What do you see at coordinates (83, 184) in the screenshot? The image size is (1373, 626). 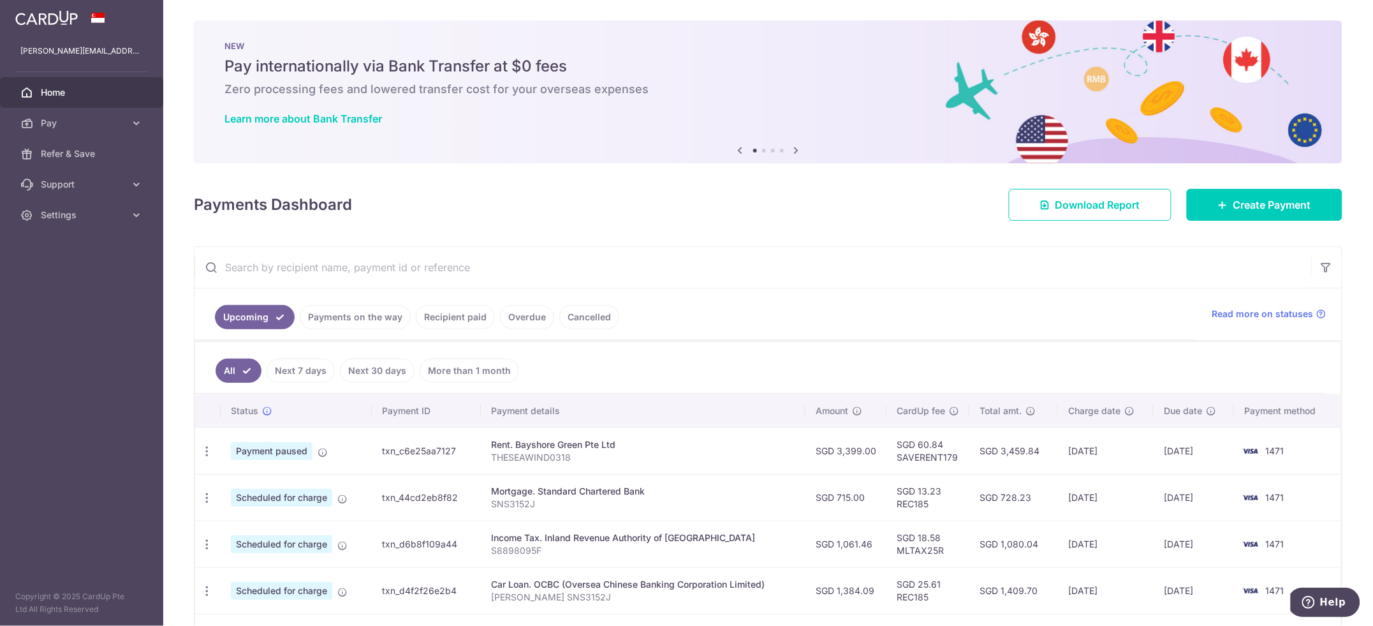 I see `span: Support` at bounding box center [83, 184].